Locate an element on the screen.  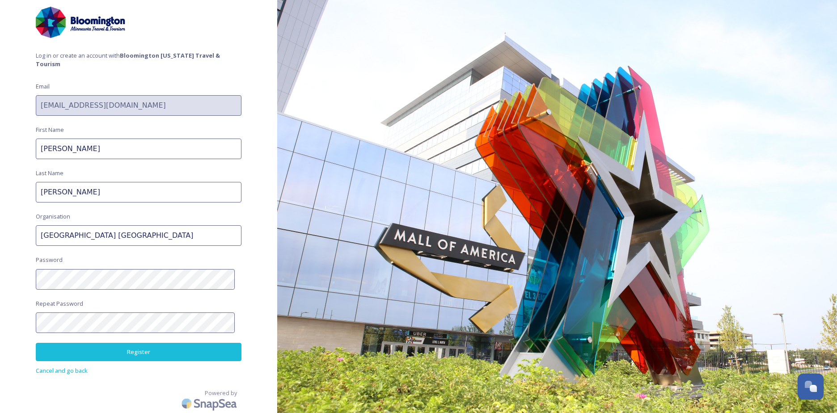
span: Log in or create an account with is located at coordinates (139, 60).